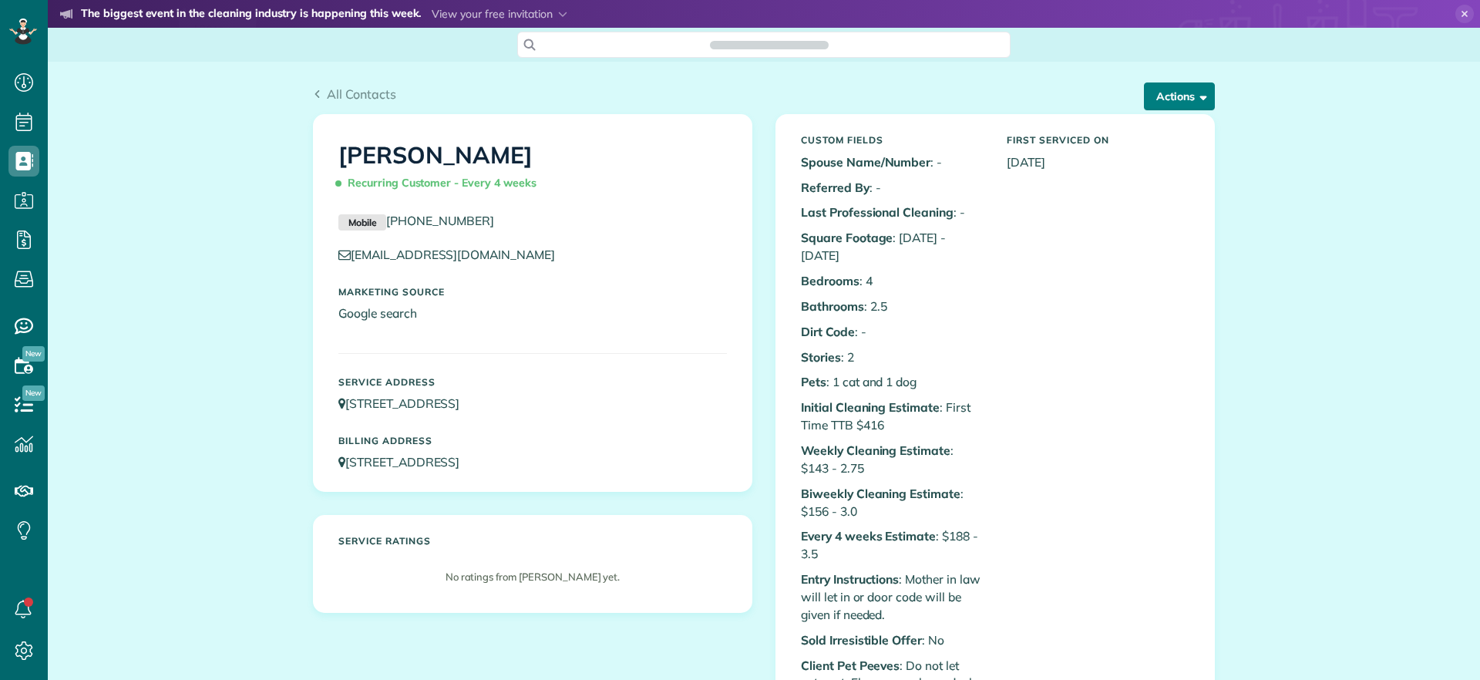 The width and height of the screenshot is (1480, 680). I want to click on b: Bedrooms, so click(830, 281).